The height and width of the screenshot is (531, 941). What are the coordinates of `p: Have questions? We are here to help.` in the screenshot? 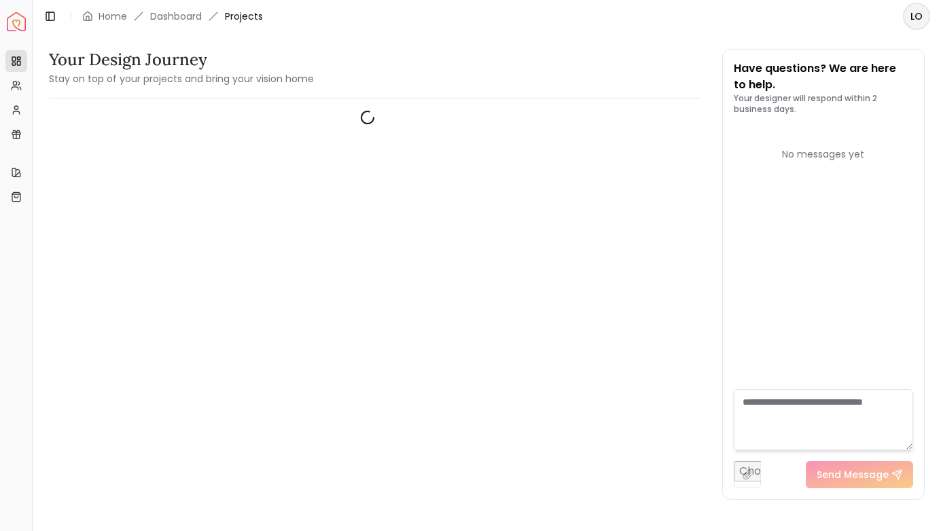 It's located at (823, 77).